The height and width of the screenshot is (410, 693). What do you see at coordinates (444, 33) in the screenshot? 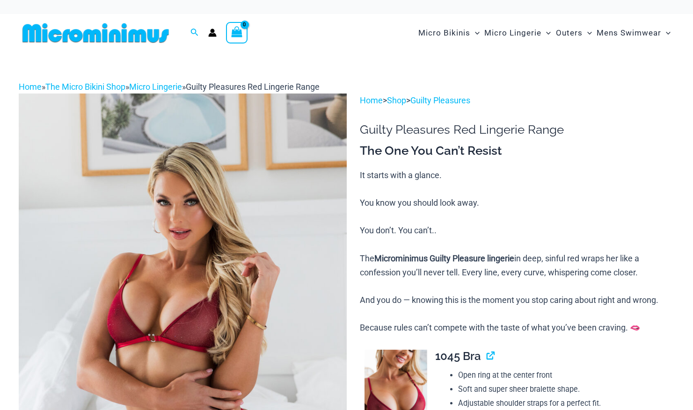
I see `span: Micro Bikinis` at bounding box center [444, 33].